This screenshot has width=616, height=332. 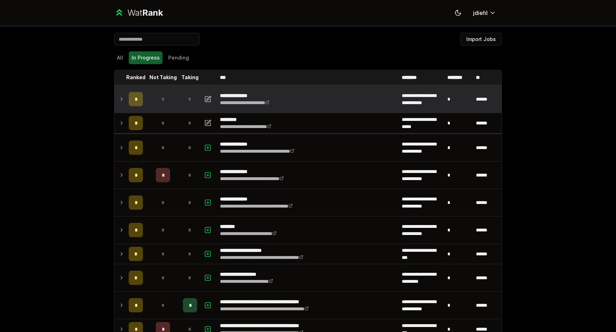 What do you see at coordinates (145, 13) in the screenshot?
I see `div: Wat` at bounding box center [145, 13].